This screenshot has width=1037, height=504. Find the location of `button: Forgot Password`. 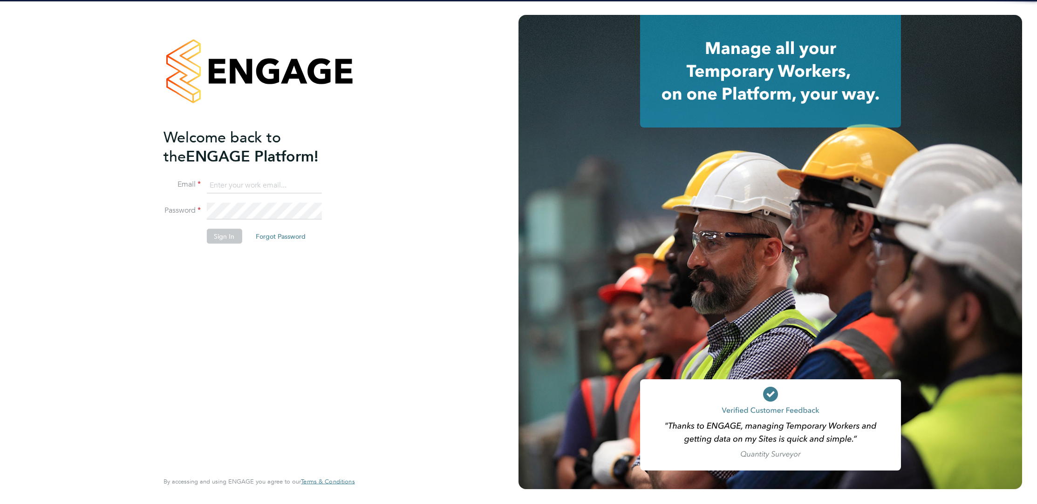

button: Forgot Password is located at coordinates (280, 237).